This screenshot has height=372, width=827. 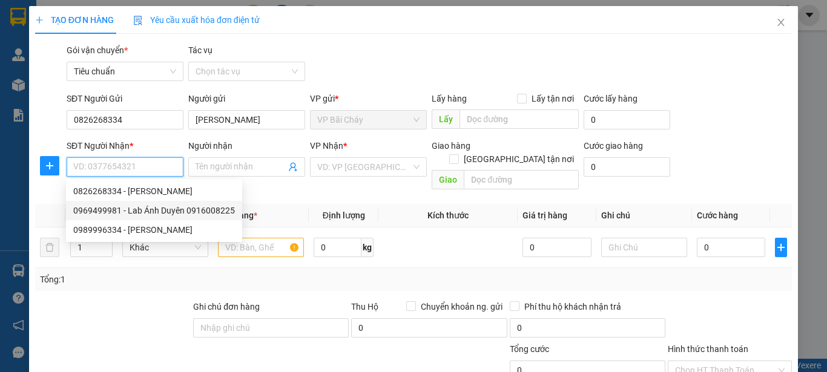 I want to click on button: delete, so click(x=50, y=248).